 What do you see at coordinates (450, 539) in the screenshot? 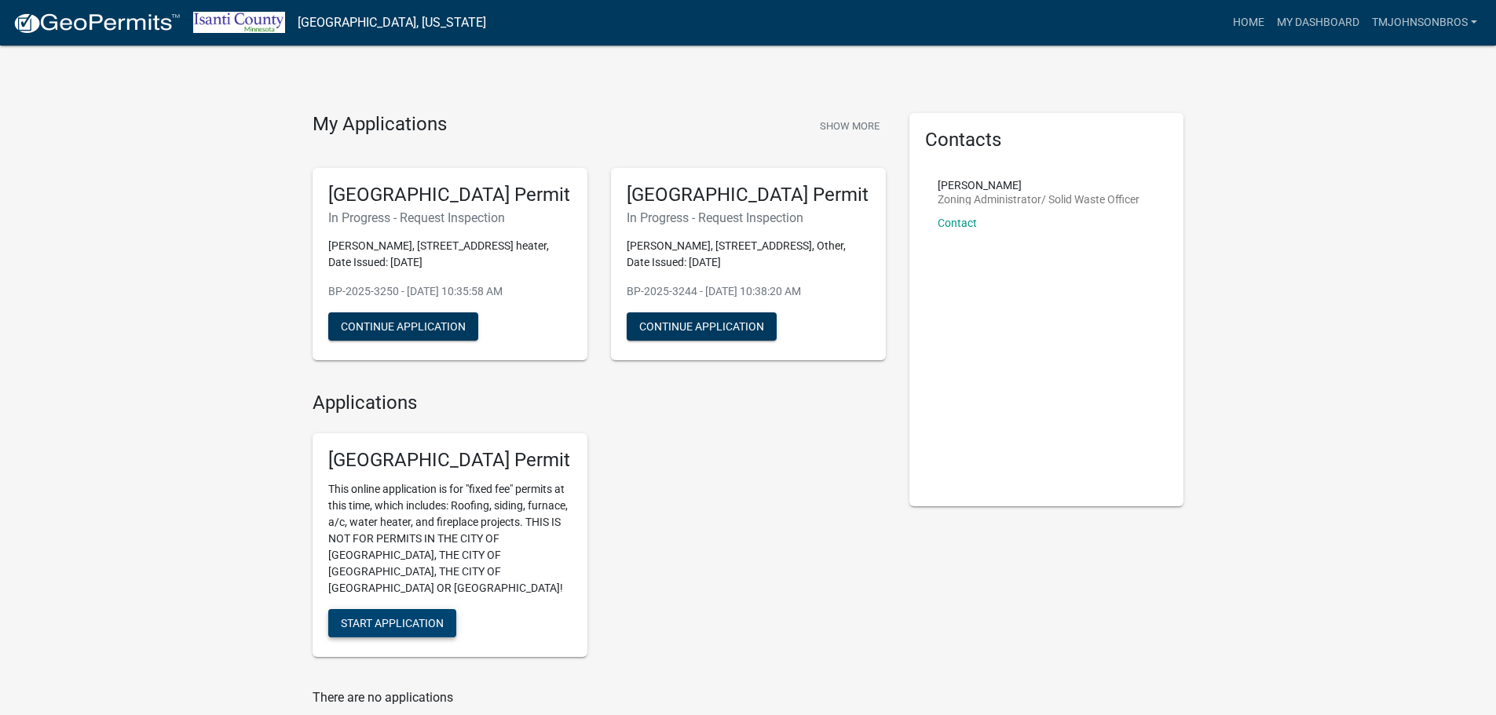
I see `p: This online application is for "fixed fee" permits at this time, which includes: Roofing, siding,...` at bounding box center [450, 539].